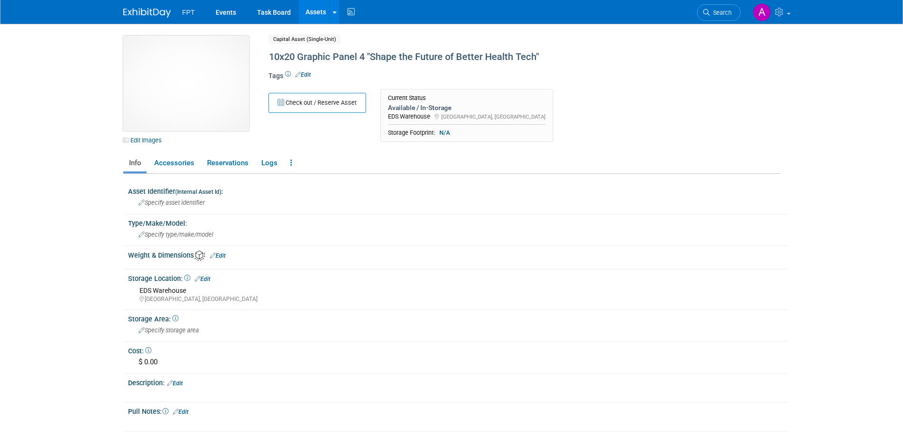 The image size is (903, 440). I want to click on div: Pull Notes:, so click(457, 410).